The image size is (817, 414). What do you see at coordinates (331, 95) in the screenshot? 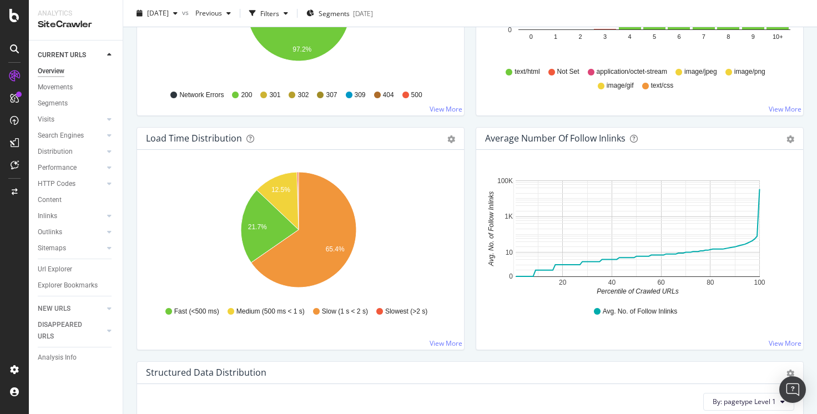
I see `span: 307` at bounding box center [331, 95].